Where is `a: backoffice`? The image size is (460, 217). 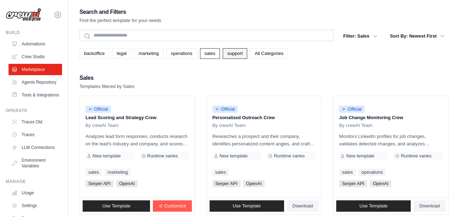
a: backoffice is located at coordinates (94, 54).